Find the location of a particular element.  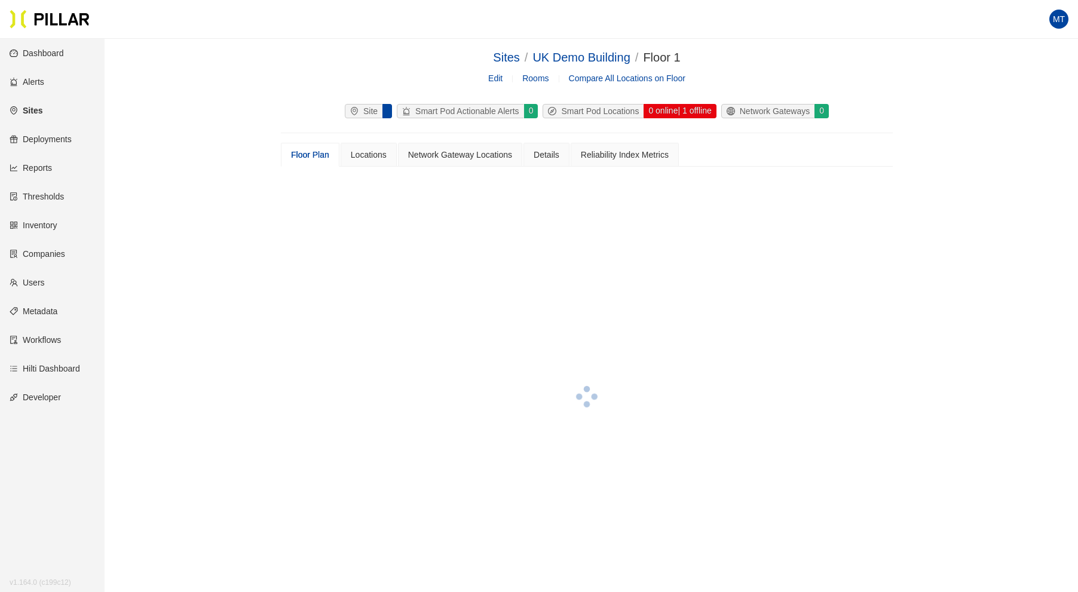

a: Pillar Technologies is located at coordinates (50, 19).